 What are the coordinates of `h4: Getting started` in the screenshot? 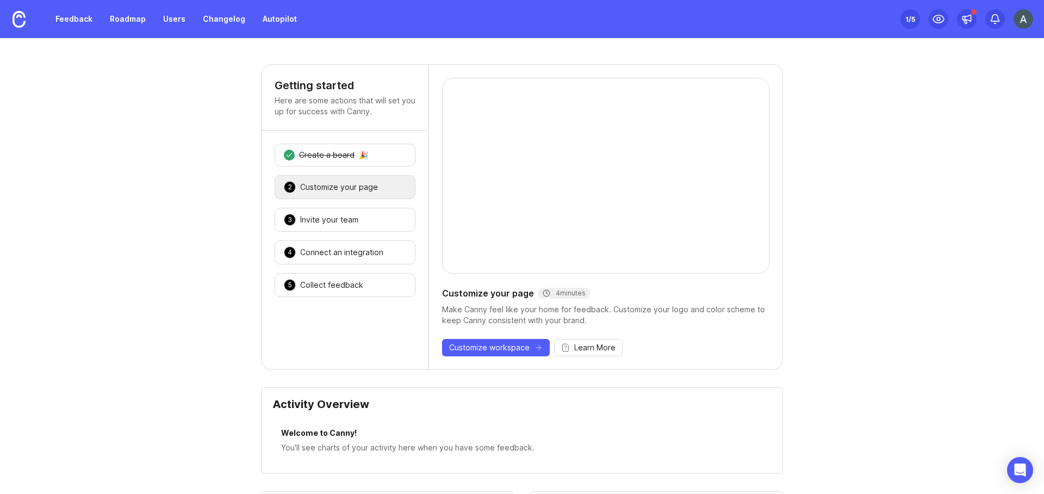 It's located at (345, 85).